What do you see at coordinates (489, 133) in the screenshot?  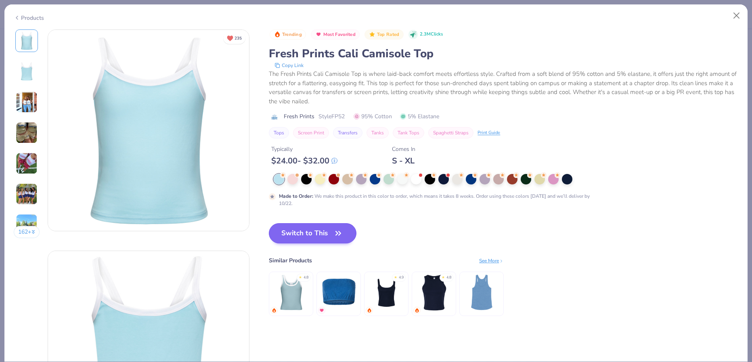 I see `div: Print Guide` at bounding box center [489, 133].